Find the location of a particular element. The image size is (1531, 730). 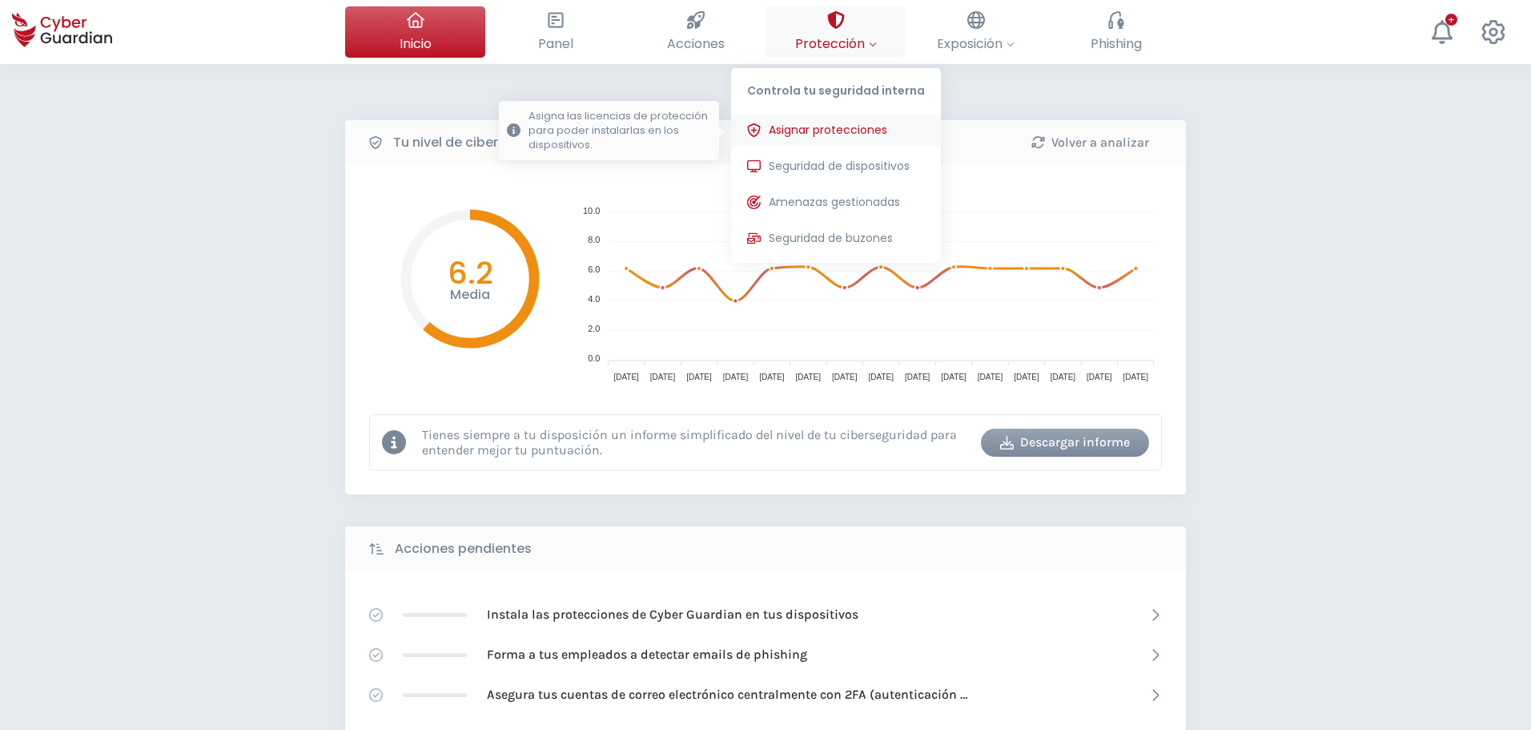

tspan: 8.0 is located at coordinates (593, 239).